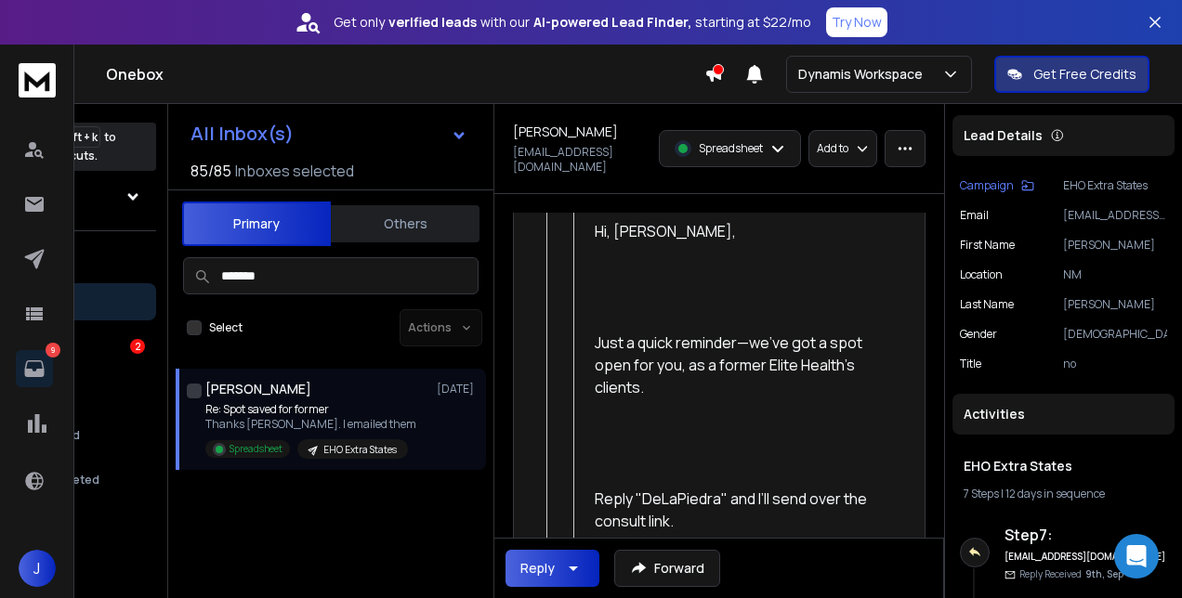 The width and height of the screenshot is (1182, 598). What do you see at coordinates (1115, 364) in the screenshot?
I see `p: no` at bounding box center [1115, 364].